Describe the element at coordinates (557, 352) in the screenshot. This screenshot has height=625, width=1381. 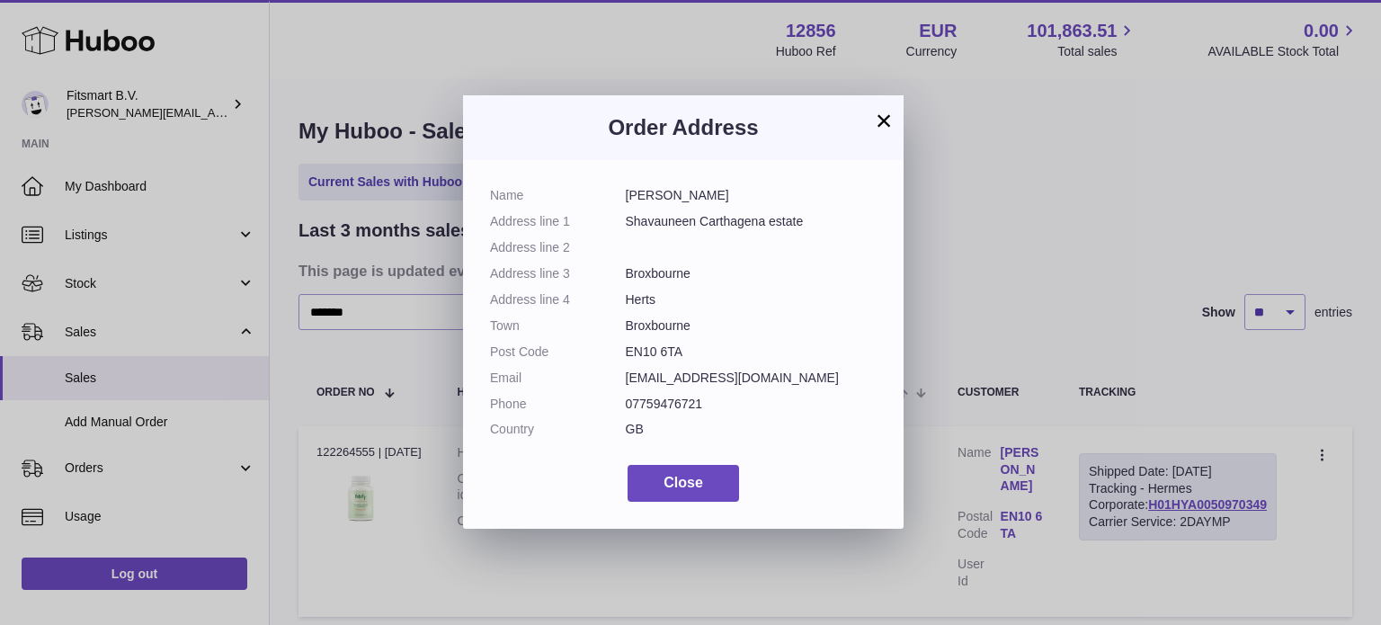
I see `dt: Post Code` at that location.